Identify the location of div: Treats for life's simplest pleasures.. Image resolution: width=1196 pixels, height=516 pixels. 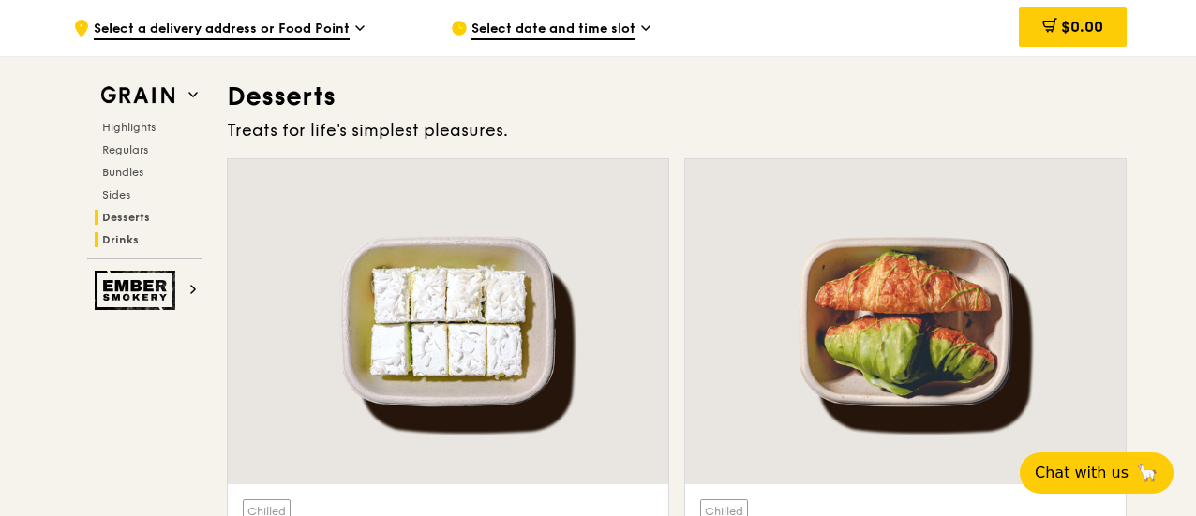
(677, 130).